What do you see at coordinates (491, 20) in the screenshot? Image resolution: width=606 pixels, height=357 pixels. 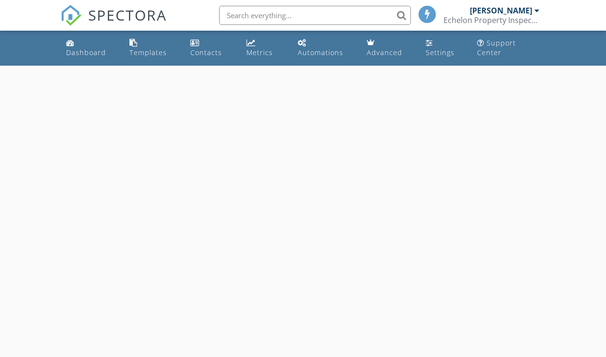 I see `div: Echelon Property Inspections` at bounding box center [491, 20].